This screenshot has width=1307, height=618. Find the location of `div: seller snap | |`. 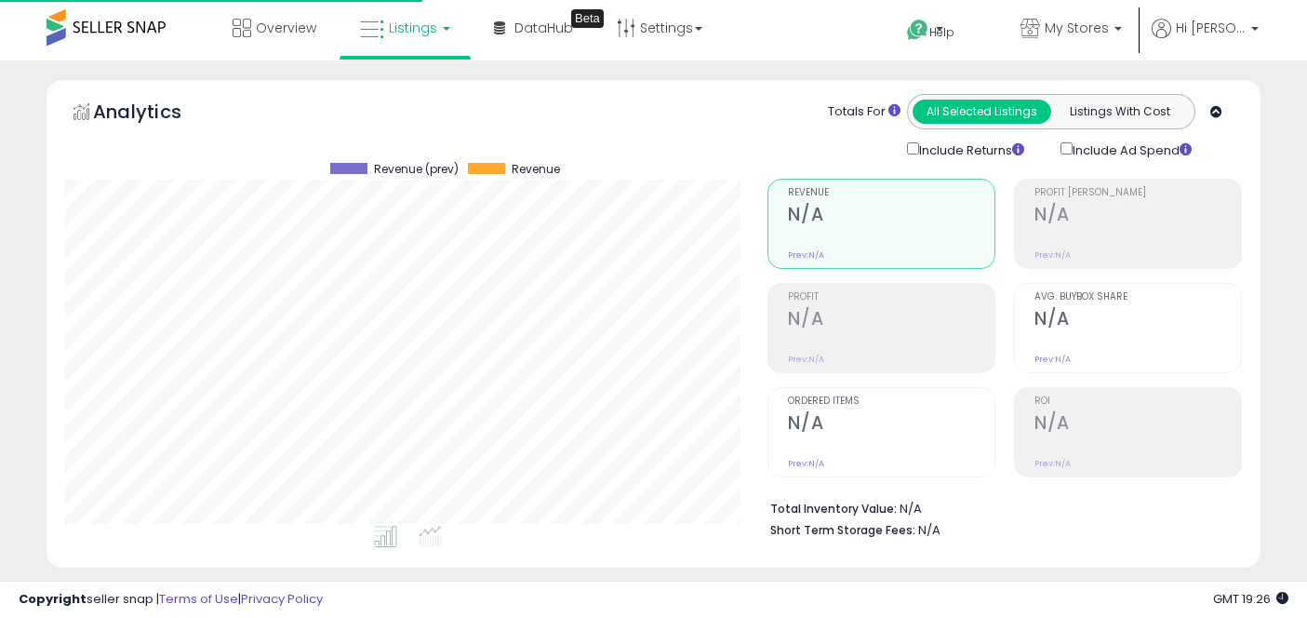

div: seller snap | | is located at coordinates (170, 599).